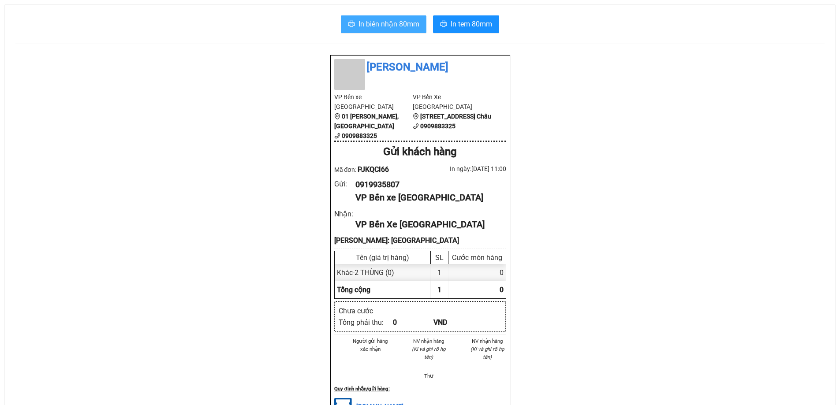  I want to click on span: In biên nhận 80mm, so click(389, 24).